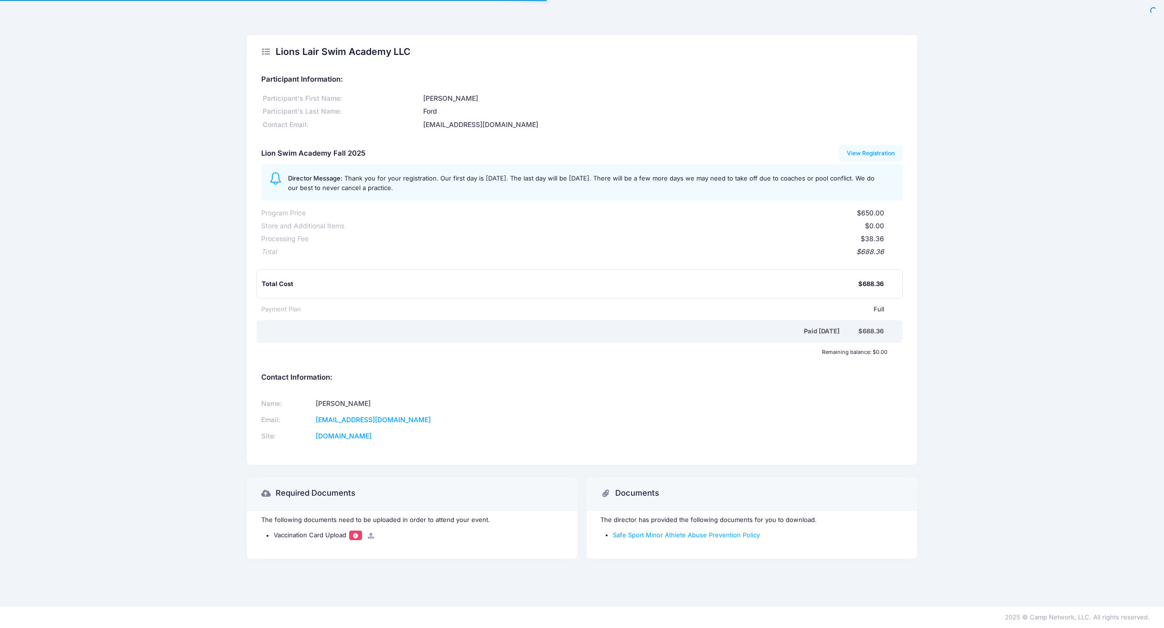 This screenshot has width=1164, height=628. What do you see at coordinates (342, 125) in the screenshot?
I see `div: Contact Email:` at bounding box center [342, 125].